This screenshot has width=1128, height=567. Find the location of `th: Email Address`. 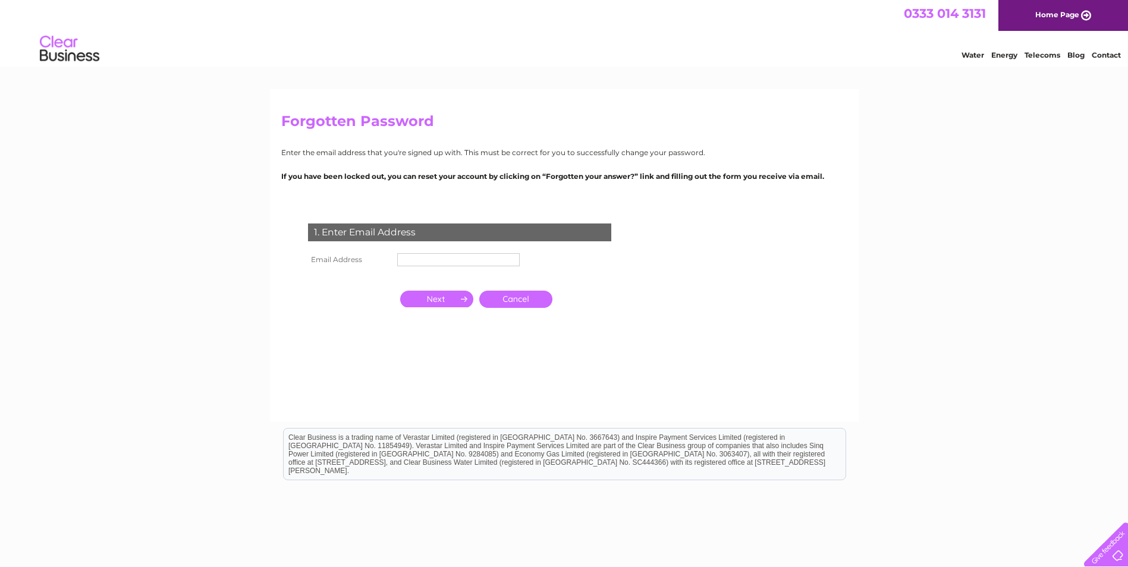

th: Email Address is located at coordinates (350, 260).